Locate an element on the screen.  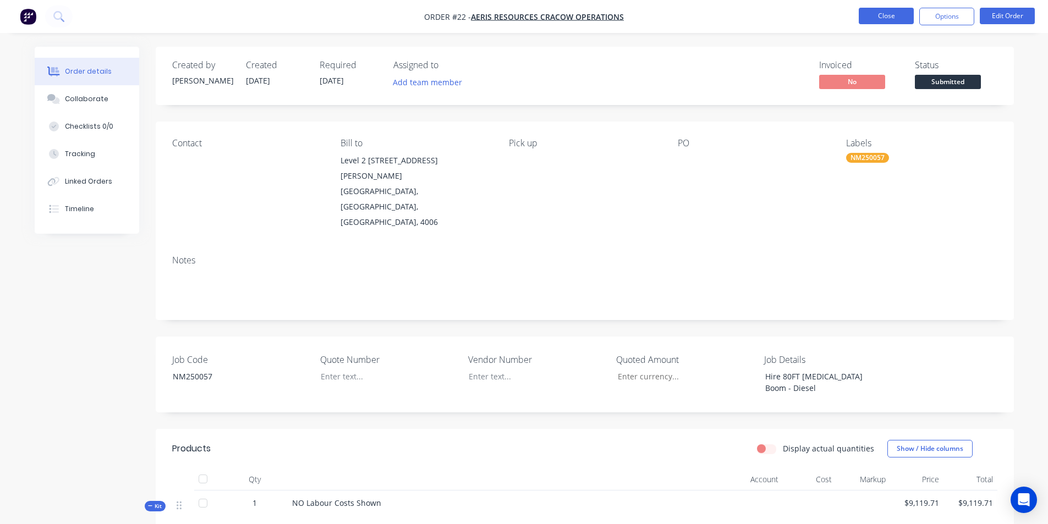
div: Notes is located at coordinates (585, 260).